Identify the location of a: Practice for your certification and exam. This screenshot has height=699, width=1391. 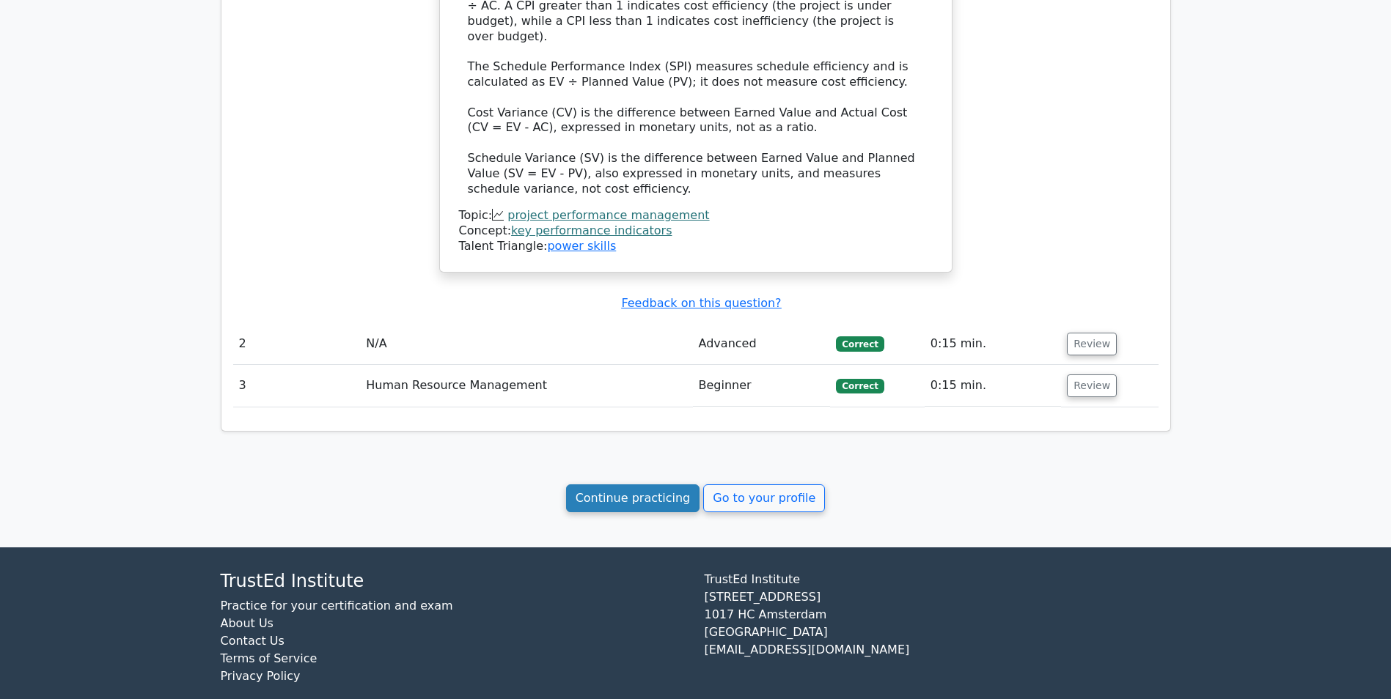
(337, 606).